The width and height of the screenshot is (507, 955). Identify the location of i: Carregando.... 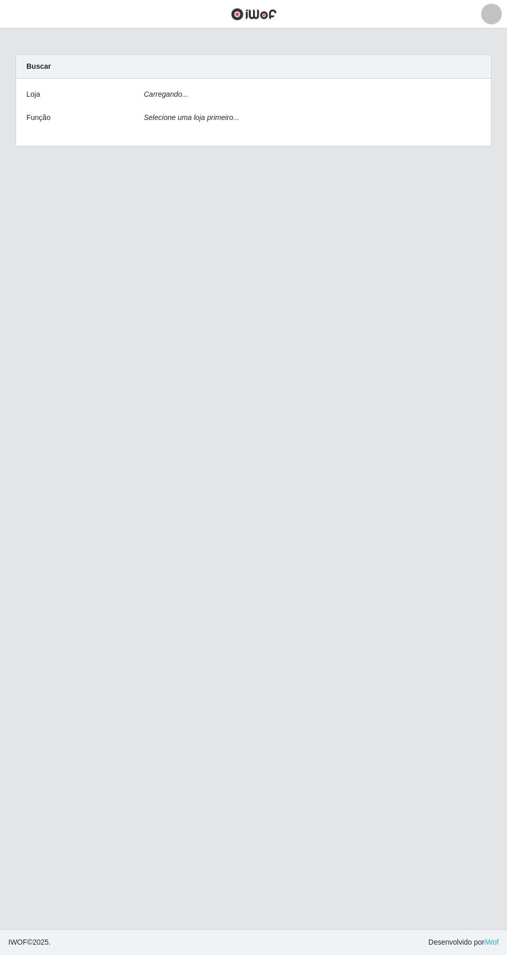
(166, 94).